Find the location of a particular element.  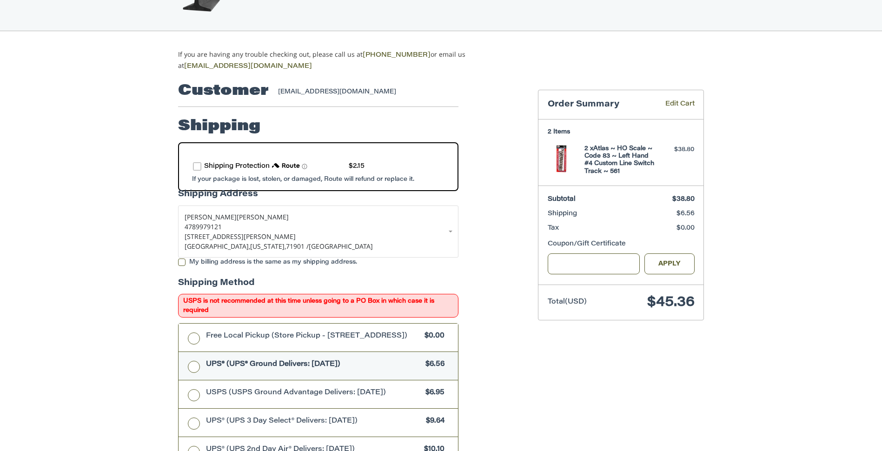

span: $38.80 is located at coordinates (684, 199).